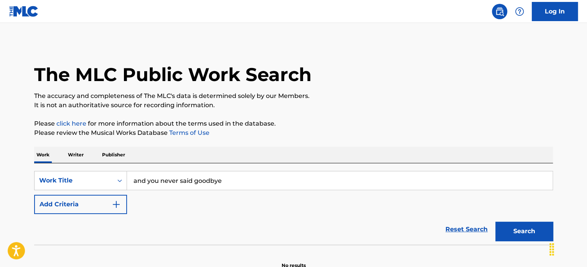 The image size is (587, 267). I want to click on a: click here, so click(71, 123).